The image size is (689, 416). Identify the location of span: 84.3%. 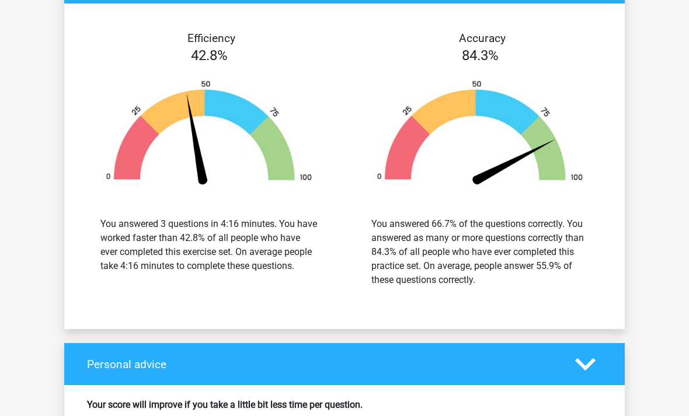
(480, 55).